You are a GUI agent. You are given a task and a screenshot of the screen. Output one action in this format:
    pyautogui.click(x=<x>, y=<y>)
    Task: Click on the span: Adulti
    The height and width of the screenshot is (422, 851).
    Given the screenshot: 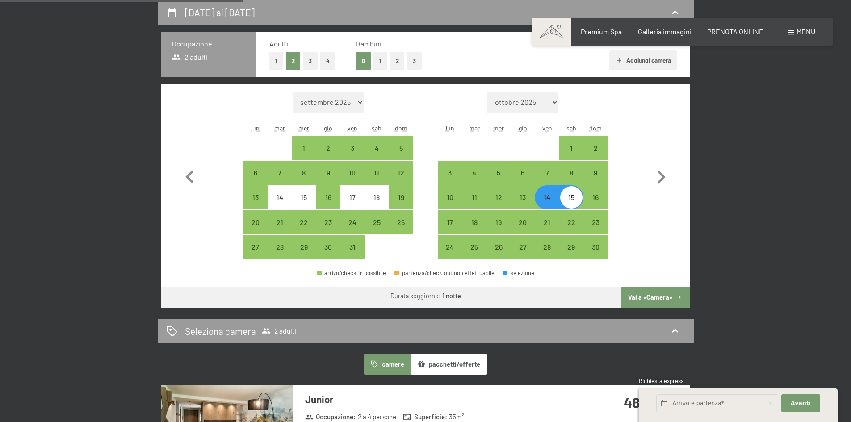 What is the action you would take?
    pyautogui.click(x=279, y=43)
    